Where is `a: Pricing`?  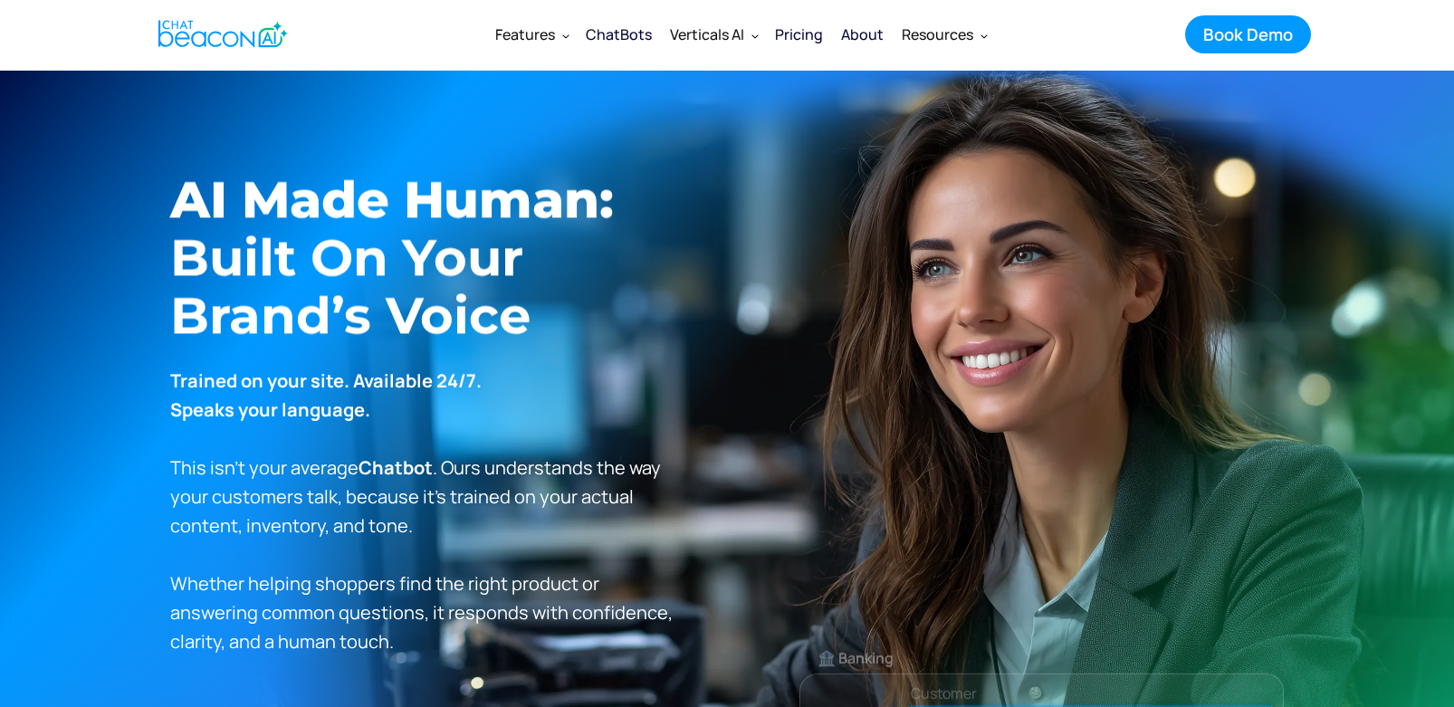
a: Pricing is located at coordinates (799, 34).